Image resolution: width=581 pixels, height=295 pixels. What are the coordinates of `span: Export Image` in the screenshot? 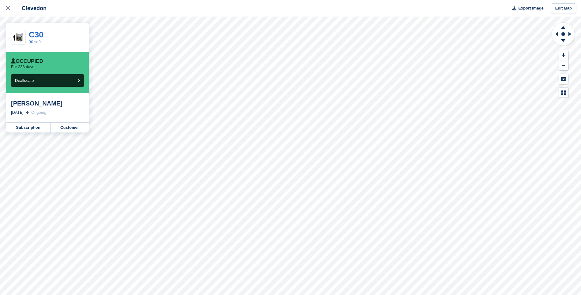 It's located at (531, 8).